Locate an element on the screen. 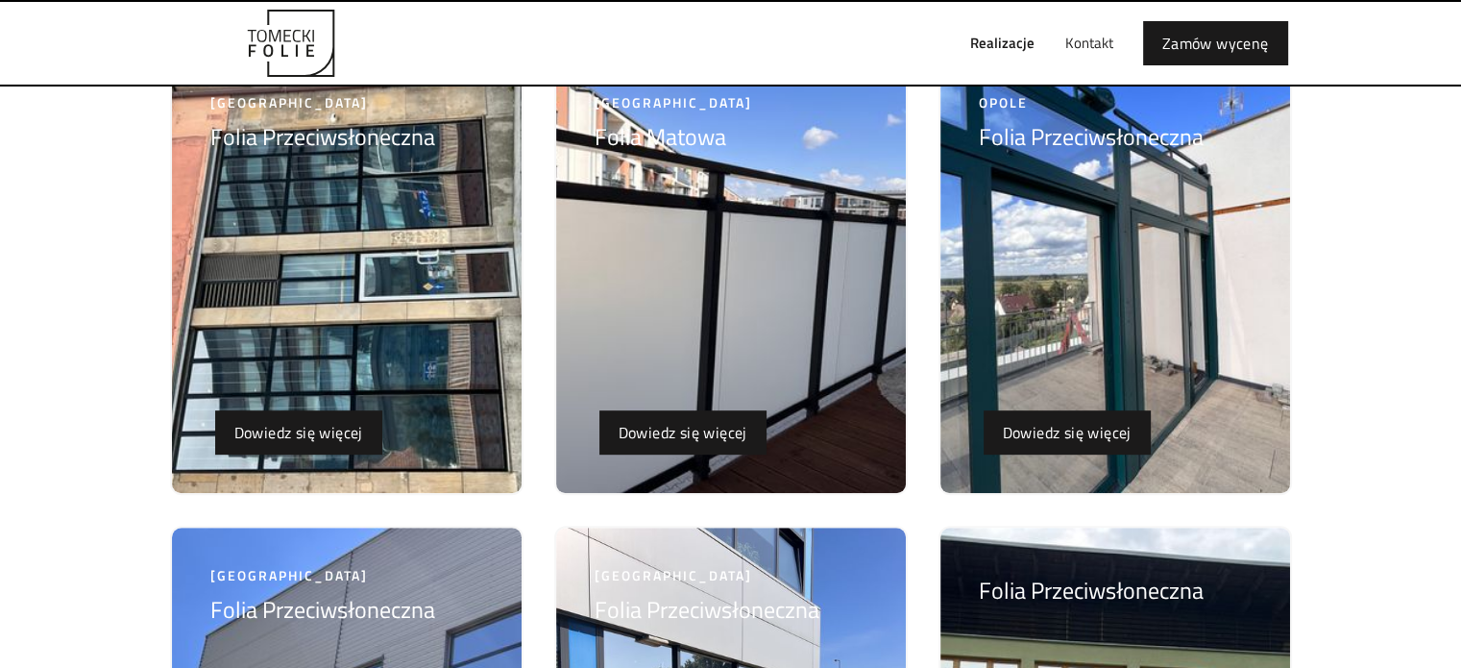  a: Kontakt is located at coordinates (1090, 43).